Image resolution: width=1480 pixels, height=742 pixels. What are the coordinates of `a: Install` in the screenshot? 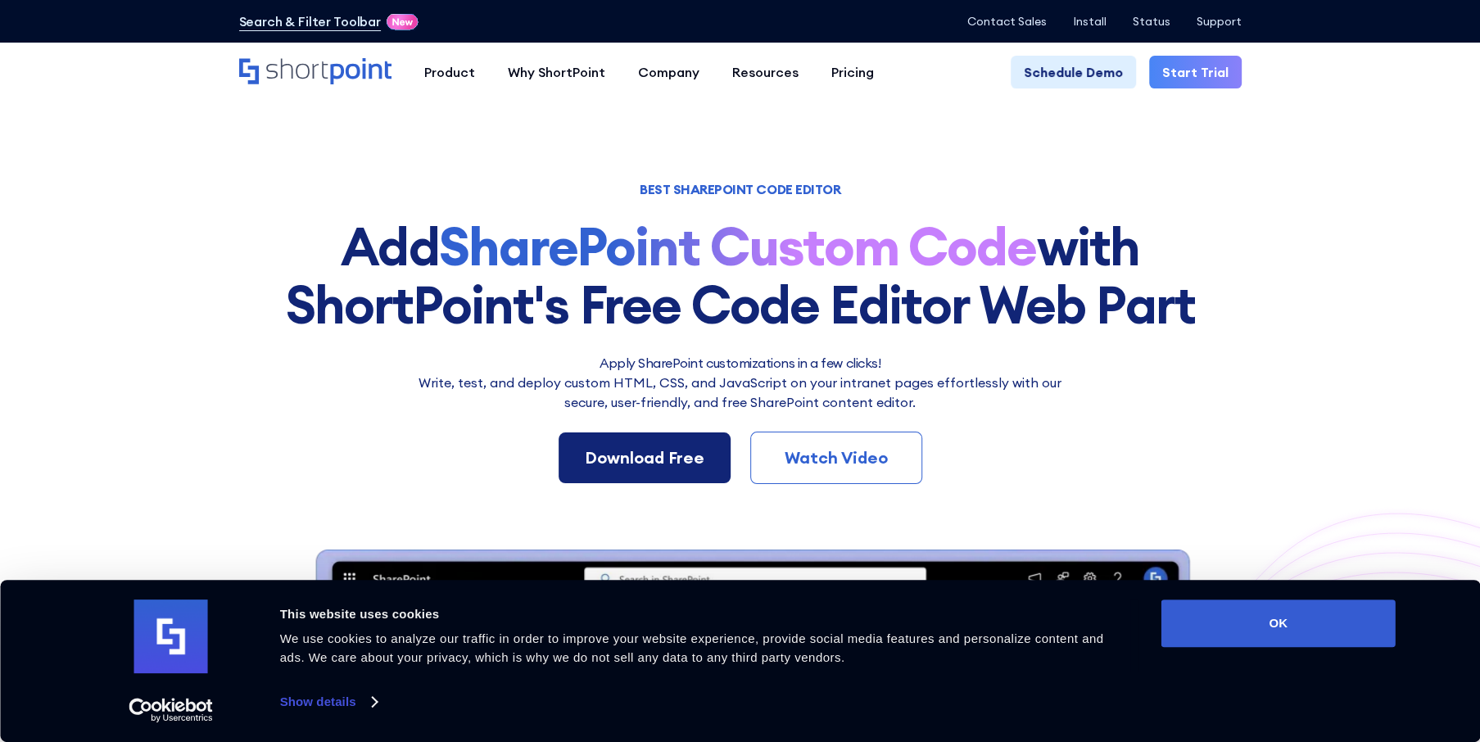 It's located at (1089, 21).